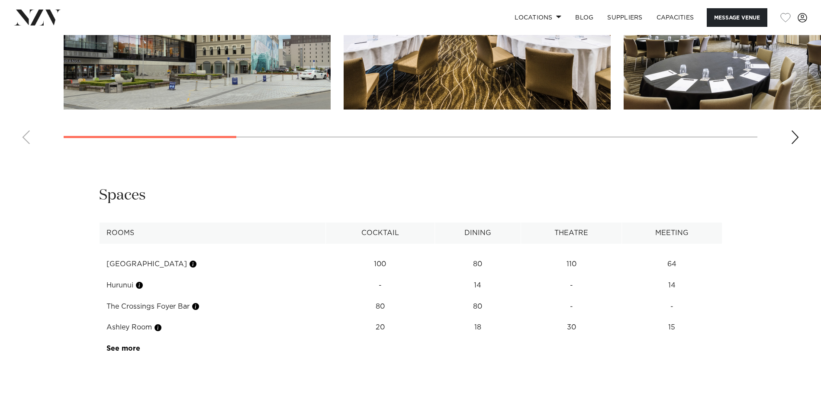 The image size is (821, 400). Describe the element at coordinates (572, 264) in the screenshot. I see `td: 110` at that location.